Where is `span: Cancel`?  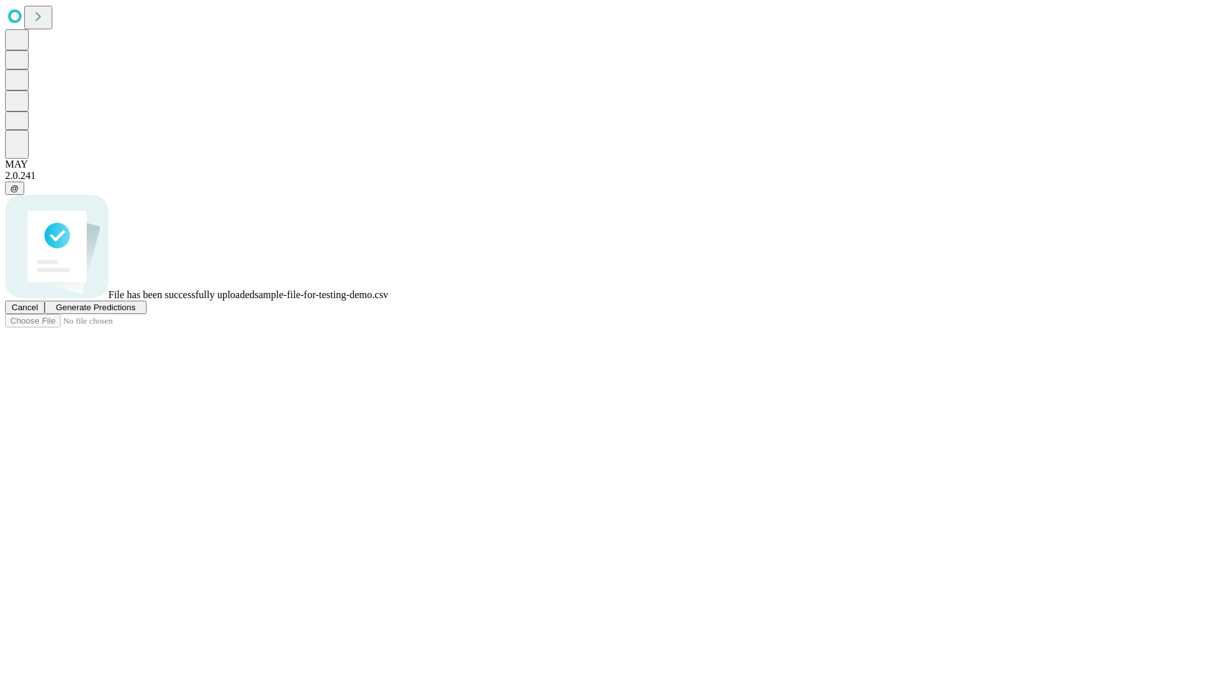
span: Cancel is located at coordinates (25, 307).